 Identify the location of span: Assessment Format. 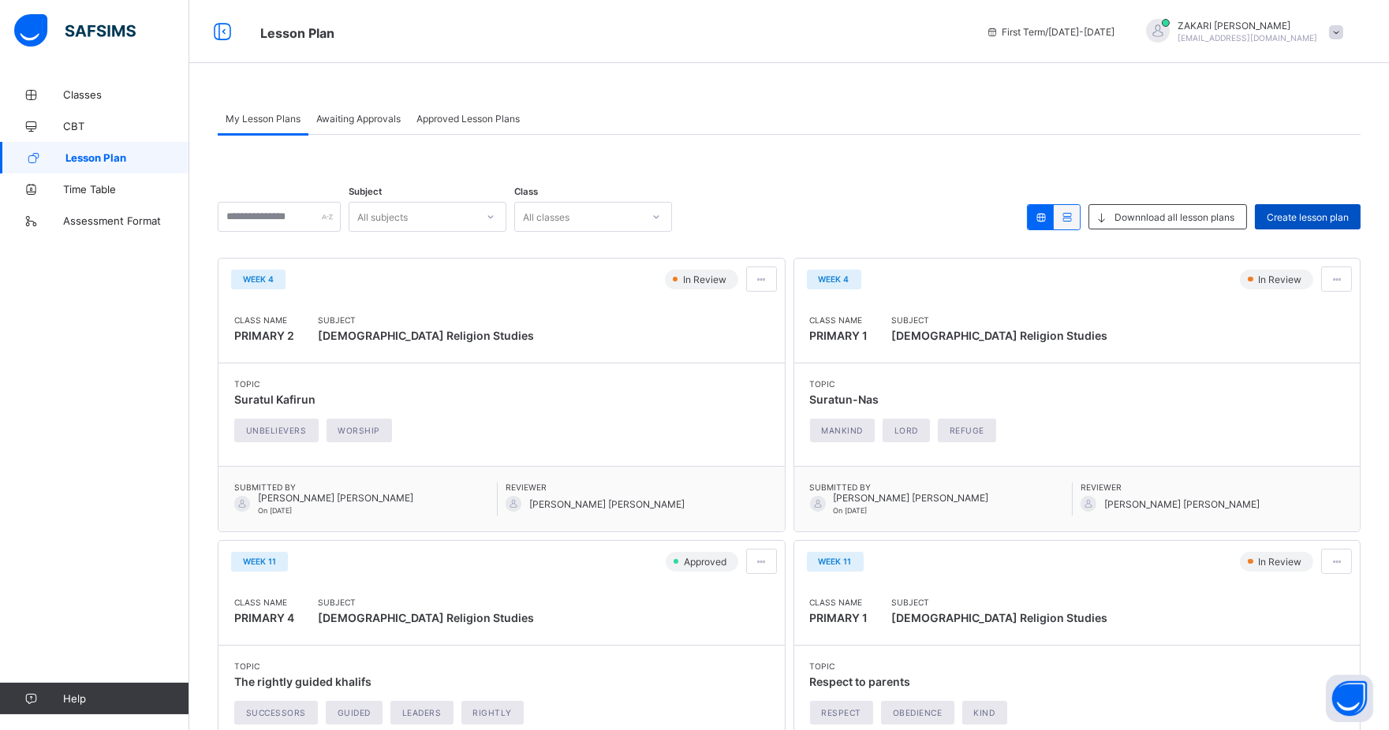
(126, 221).